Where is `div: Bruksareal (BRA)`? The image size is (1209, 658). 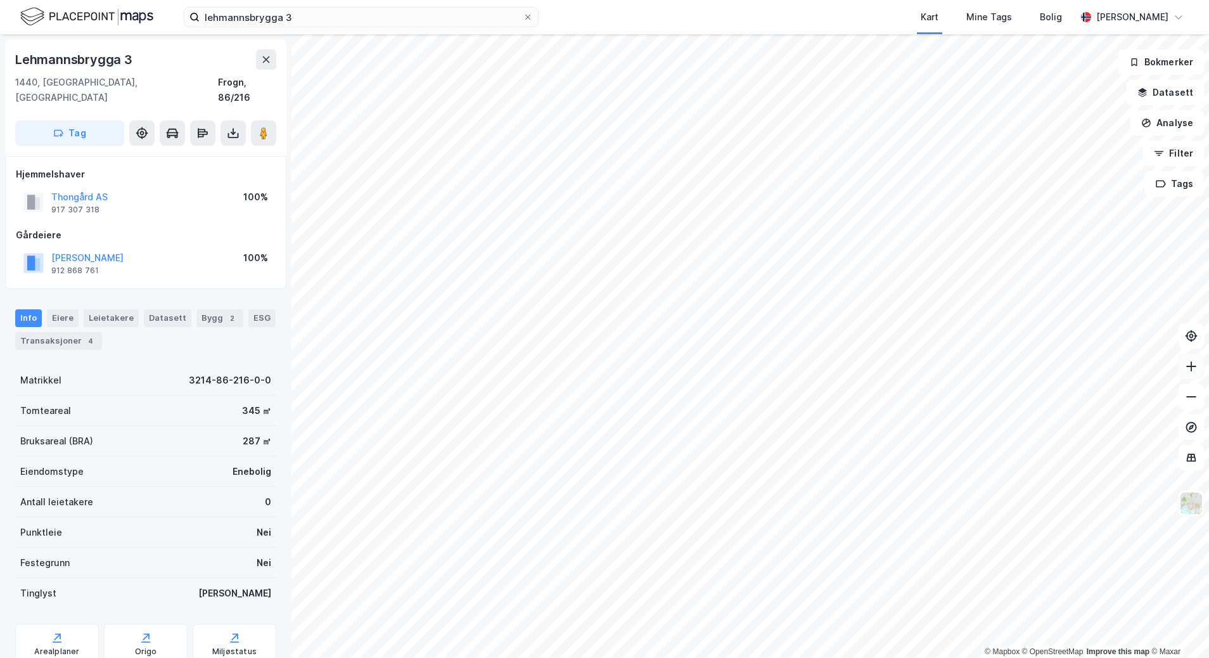 div: Bruksareal (BRA) is located at coordinates (56, 441).